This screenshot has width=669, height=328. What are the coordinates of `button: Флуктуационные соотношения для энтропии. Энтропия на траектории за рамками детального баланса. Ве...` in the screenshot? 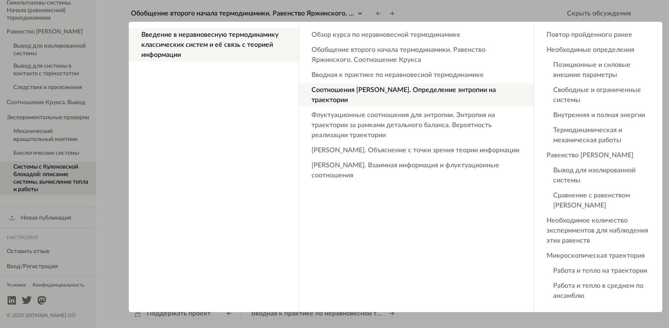 It's located at (416, 125).